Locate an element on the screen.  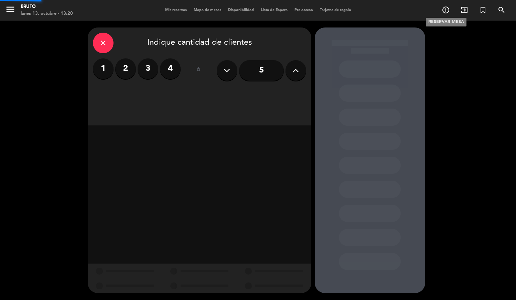
span: Mapa de mesas is located at coordinates (208, 10).